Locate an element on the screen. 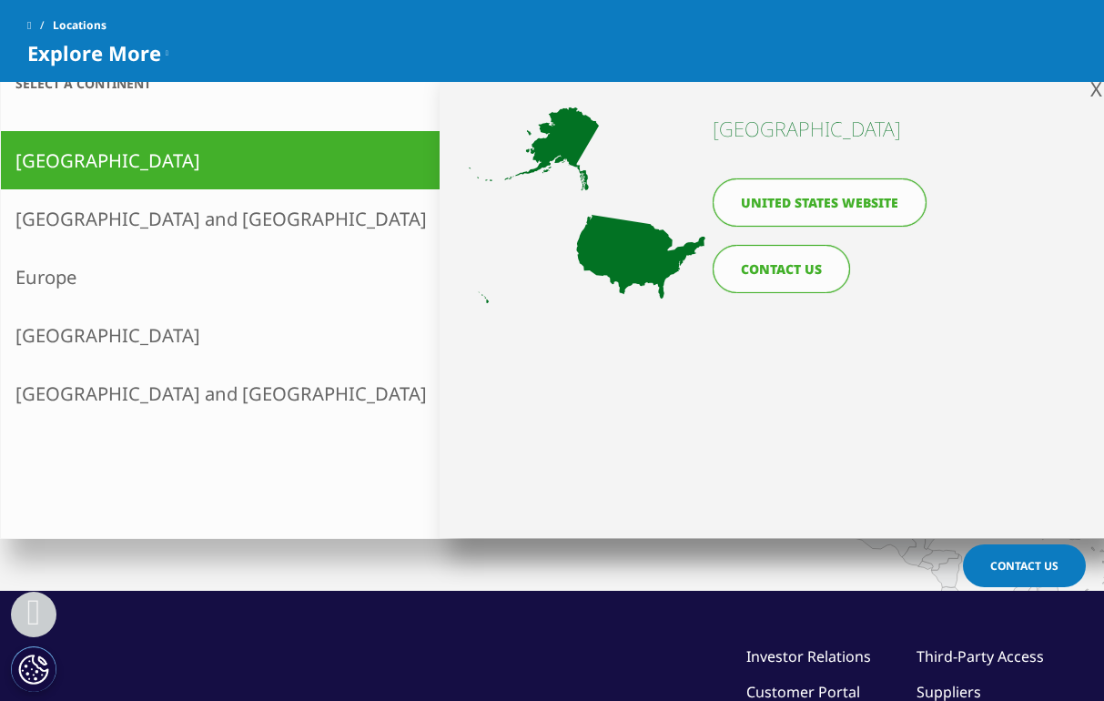 This screenshot has height=701, width=1104. a: Europe is located at coordinates (221, 277).